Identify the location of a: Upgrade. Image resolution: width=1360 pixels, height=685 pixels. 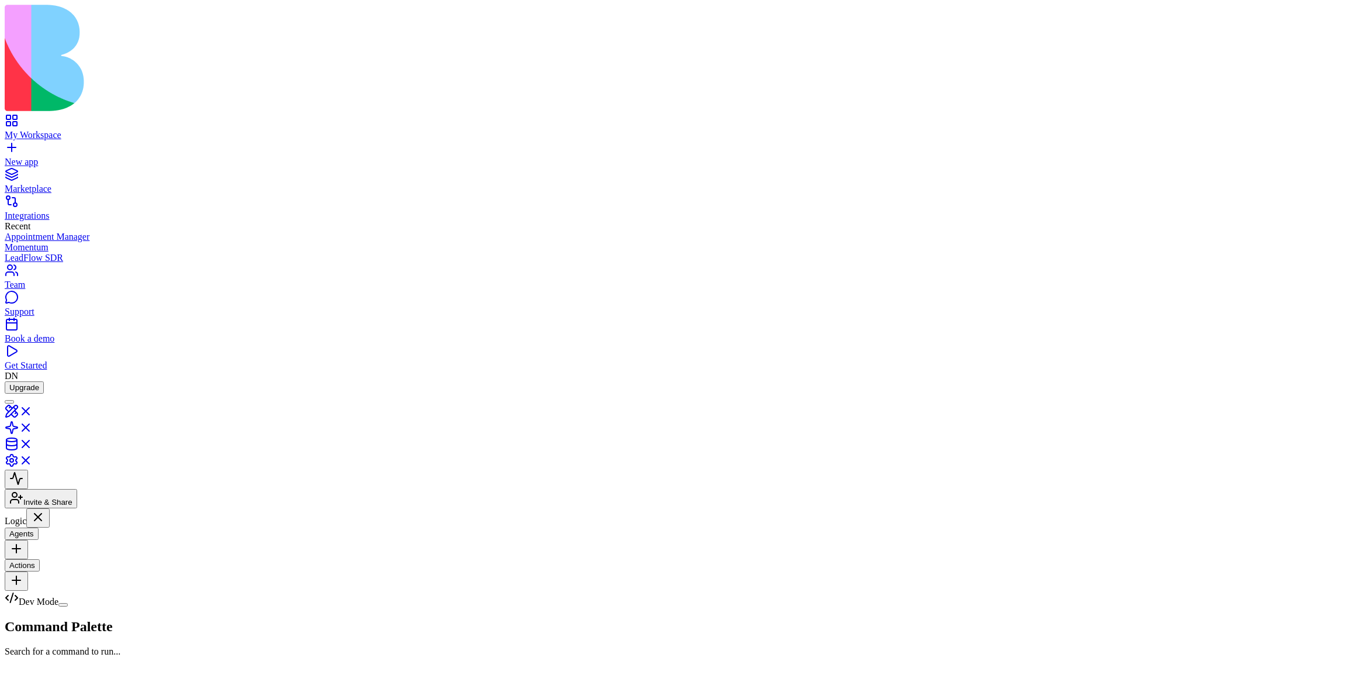
(24, 386).